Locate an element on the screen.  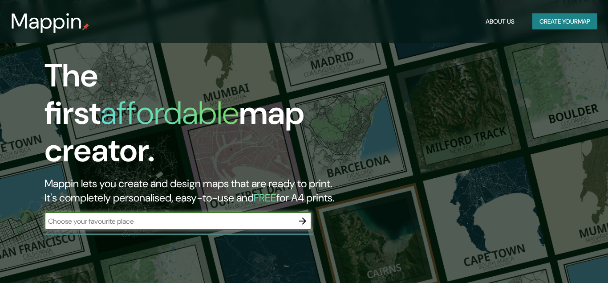
h1: The first map creator. is located at coordinates (196, 117).